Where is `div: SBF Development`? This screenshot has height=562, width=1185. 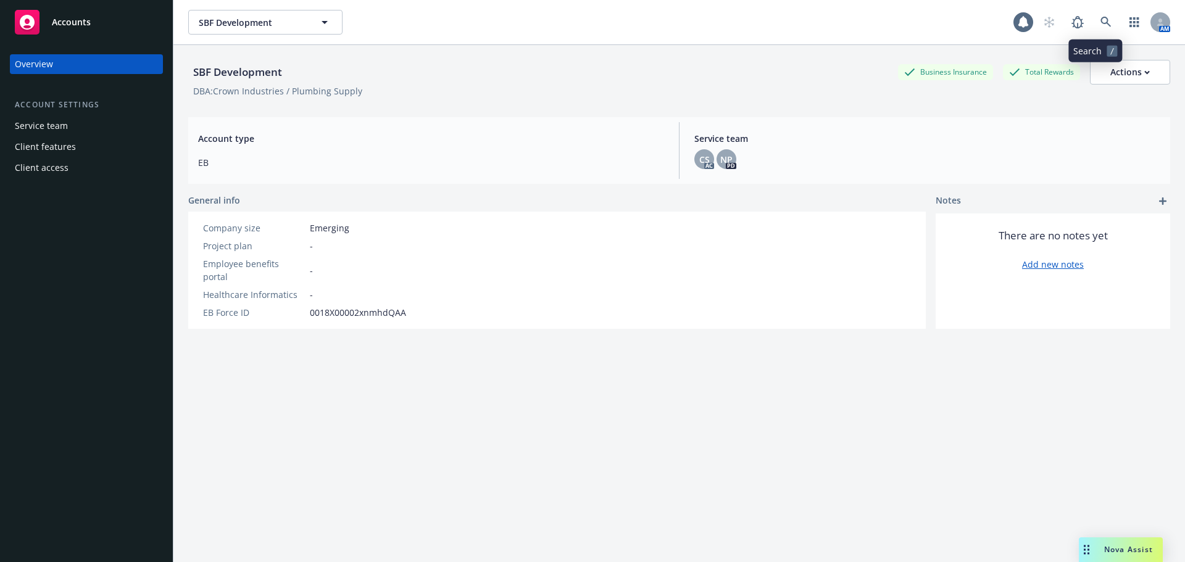
div: SBF Development is located at coordinates (238, 72).